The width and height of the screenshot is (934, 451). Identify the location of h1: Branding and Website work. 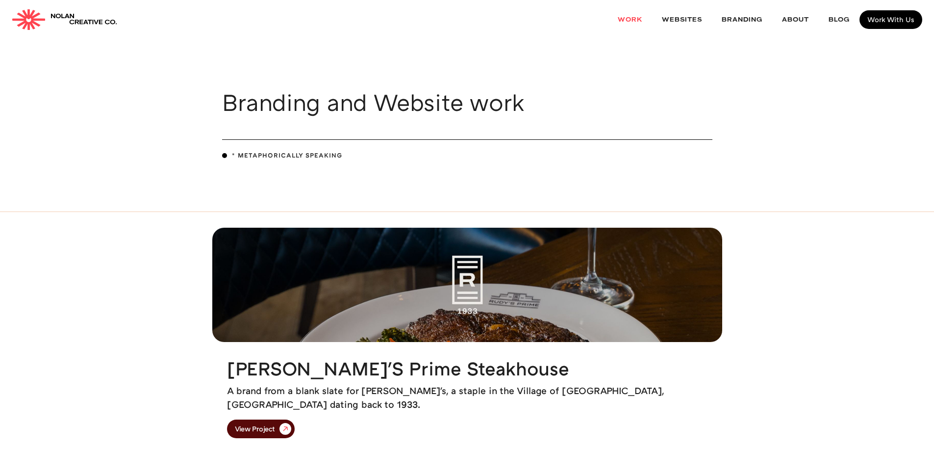
(394, 102).